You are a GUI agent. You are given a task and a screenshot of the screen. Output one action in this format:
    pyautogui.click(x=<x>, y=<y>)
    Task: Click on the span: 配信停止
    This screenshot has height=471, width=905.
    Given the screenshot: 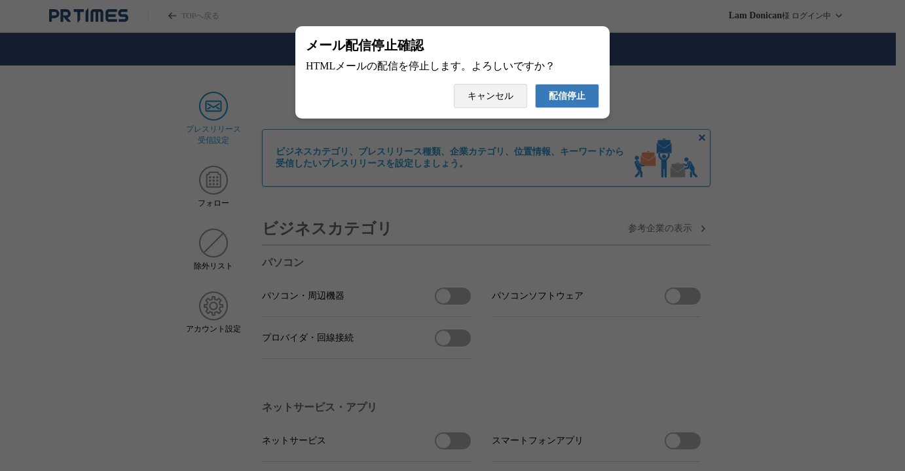 What is the action you would take?
    pyautogui.click(x=567, y=96)
    